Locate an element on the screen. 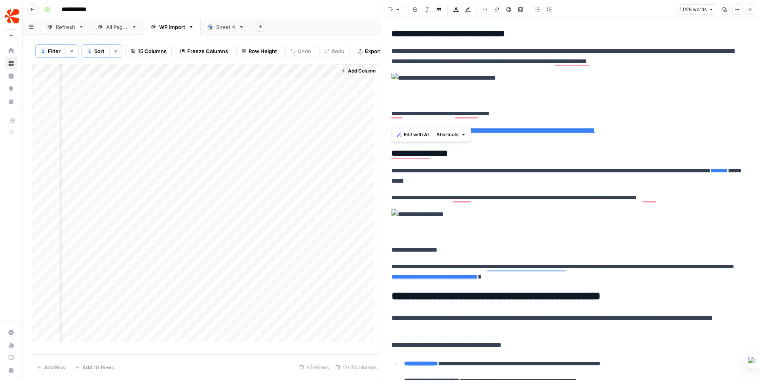 This screenshot has height=380, width=760. a: Home is located at coordinates (11, 51).